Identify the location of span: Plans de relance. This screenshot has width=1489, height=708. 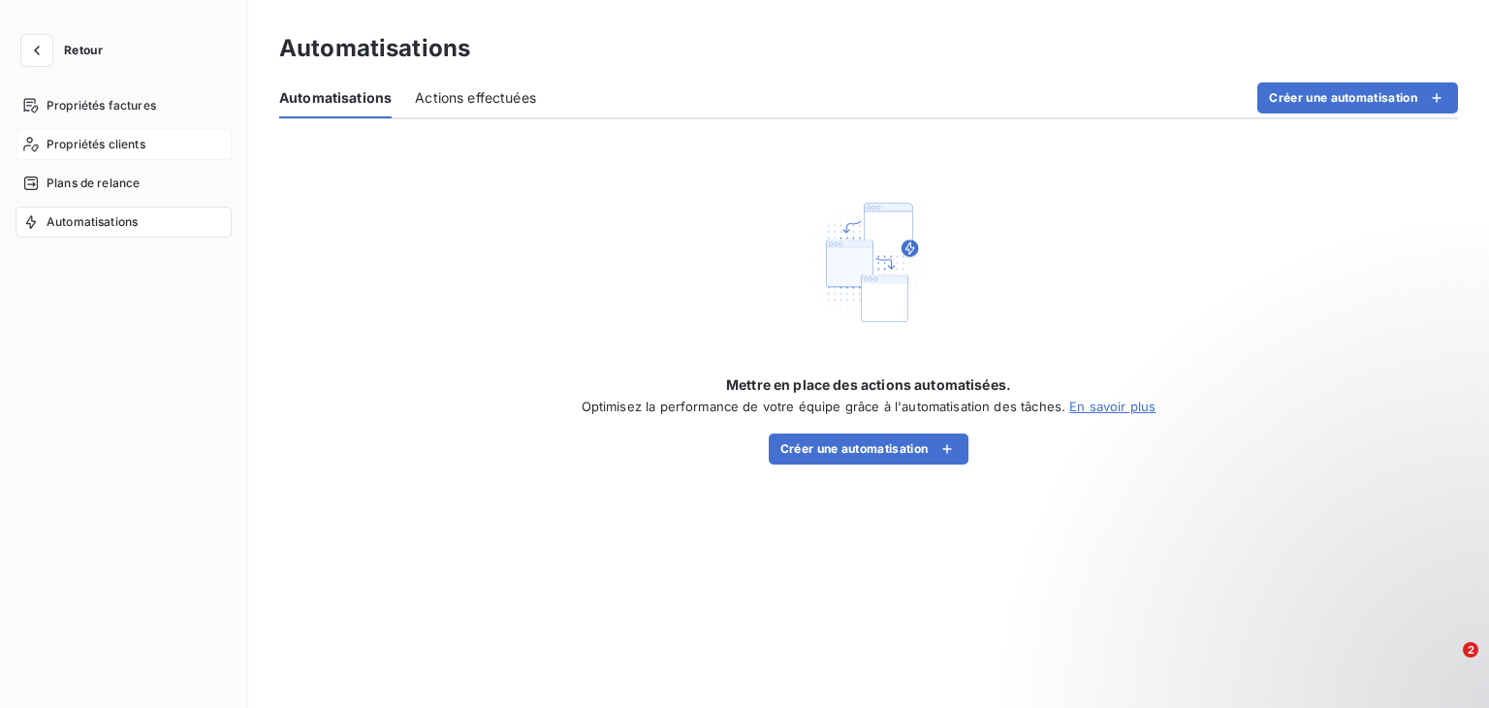
(93, 183).